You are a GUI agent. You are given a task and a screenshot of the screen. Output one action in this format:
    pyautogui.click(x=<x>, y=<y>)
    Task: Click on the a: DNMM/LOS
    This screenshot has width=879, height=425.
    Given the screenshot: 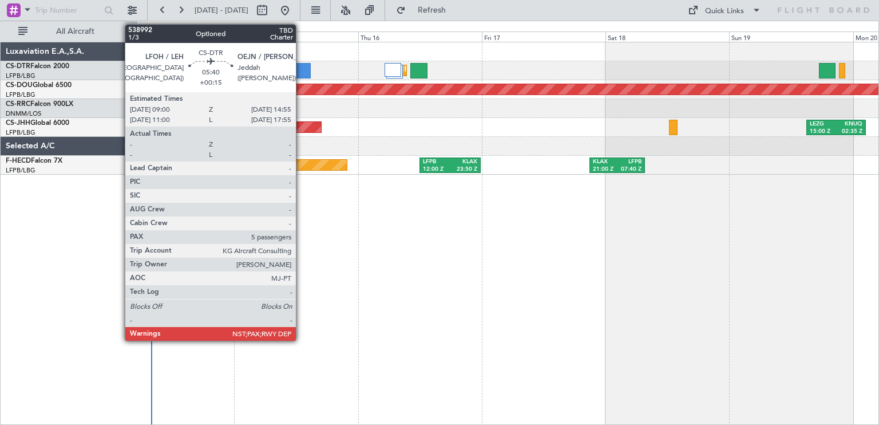 What is the action you would take?
    pyautogui.click(x=23, y=113)
    